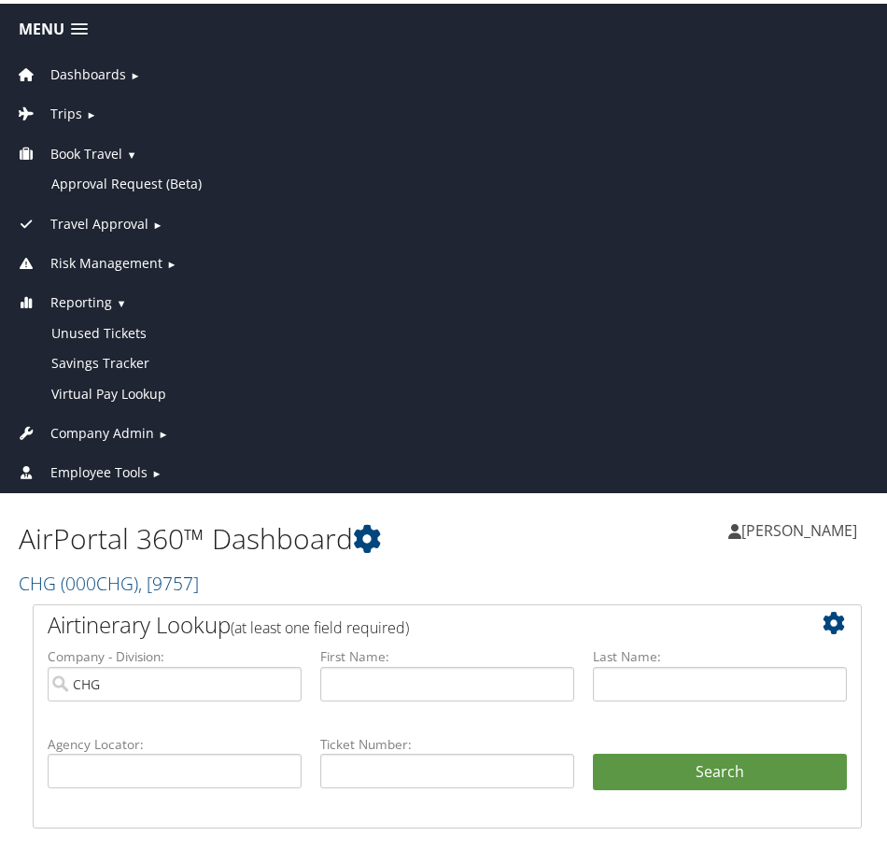  What do you see at coordinates (48, 109) in the screenshot?
I see `a: Trips` at bounding box center [48, 109].